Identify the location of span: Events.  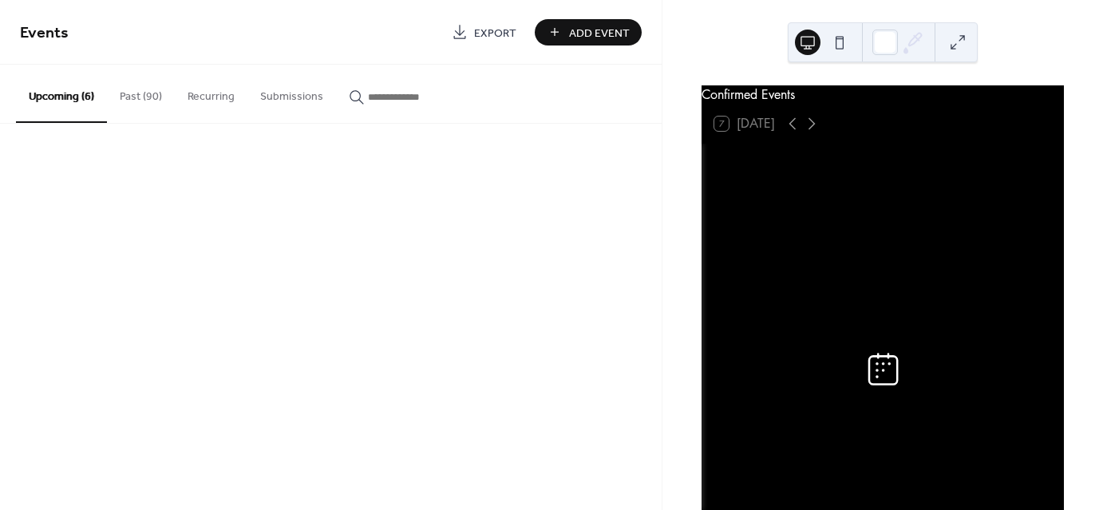
(44, 33).